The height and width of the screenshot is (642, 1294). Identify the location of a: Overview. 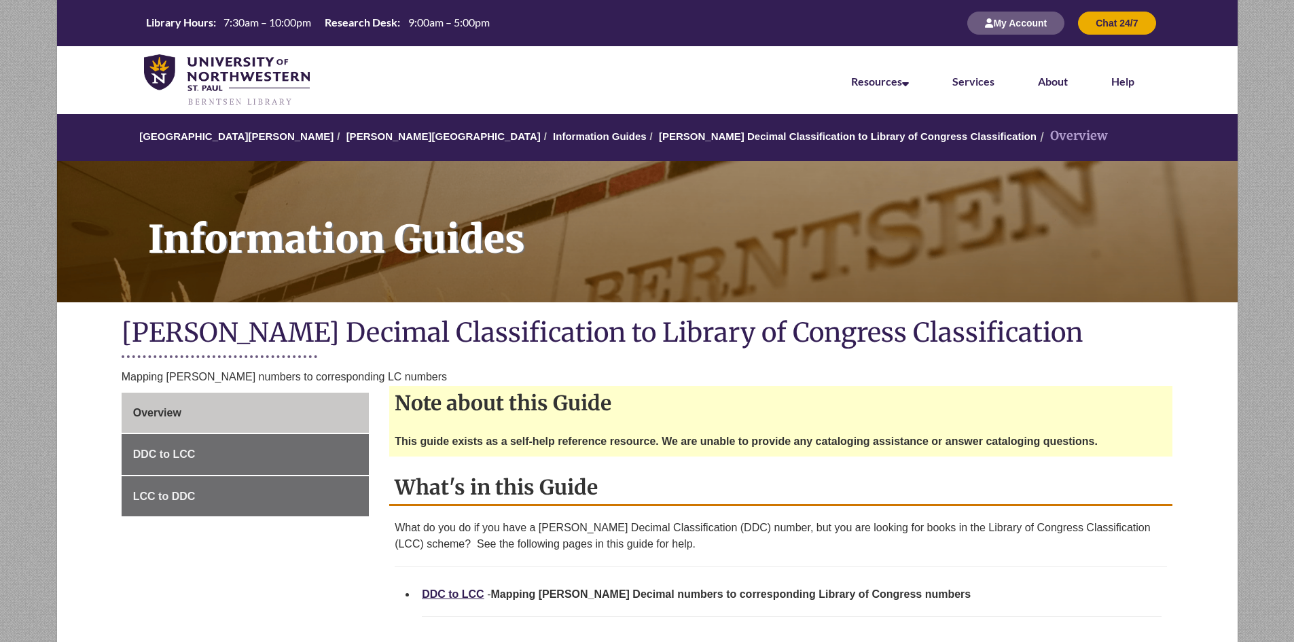
(245, 413).